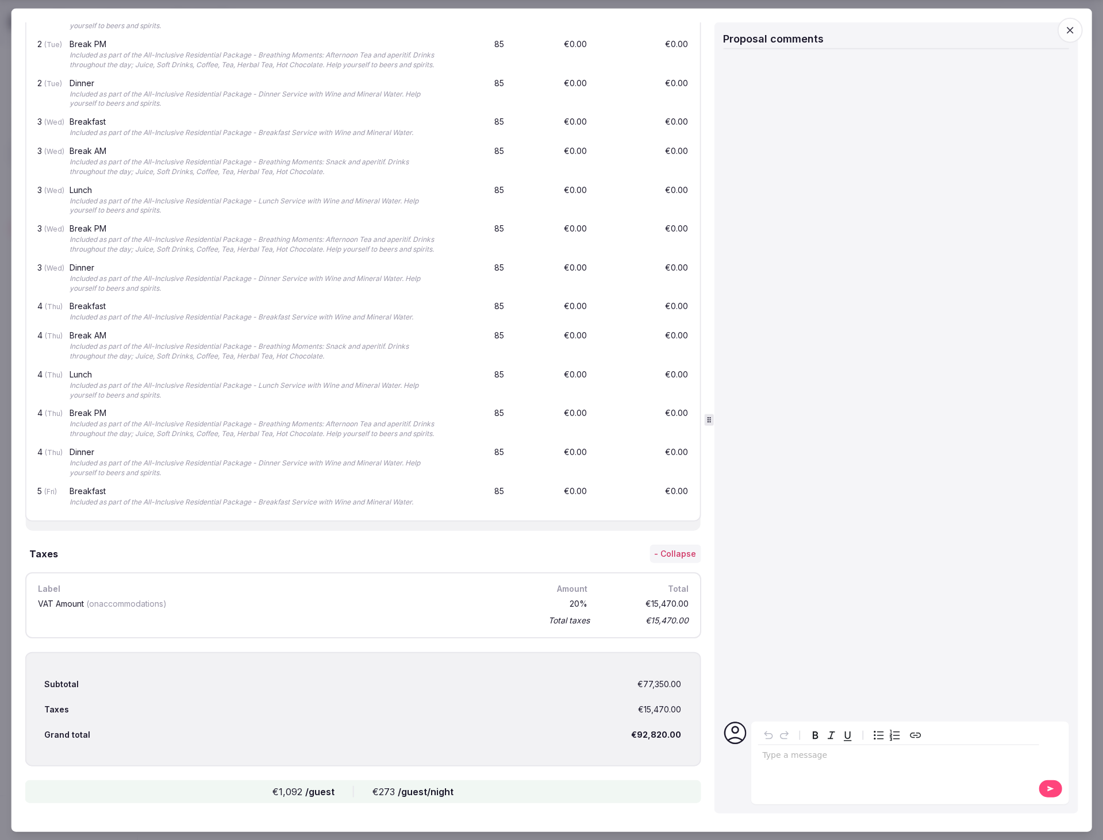 The width and height of the screenshot is (1103, 840). I want to click on div: Taxes, so click(56, 710).